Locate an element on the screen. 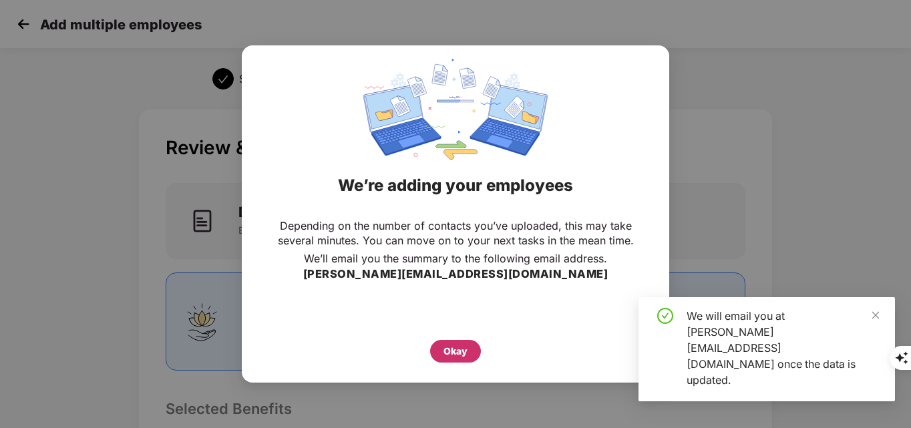 The width and height of the screenshot is (911, 428). span: close is located at coordinates (875, 315).